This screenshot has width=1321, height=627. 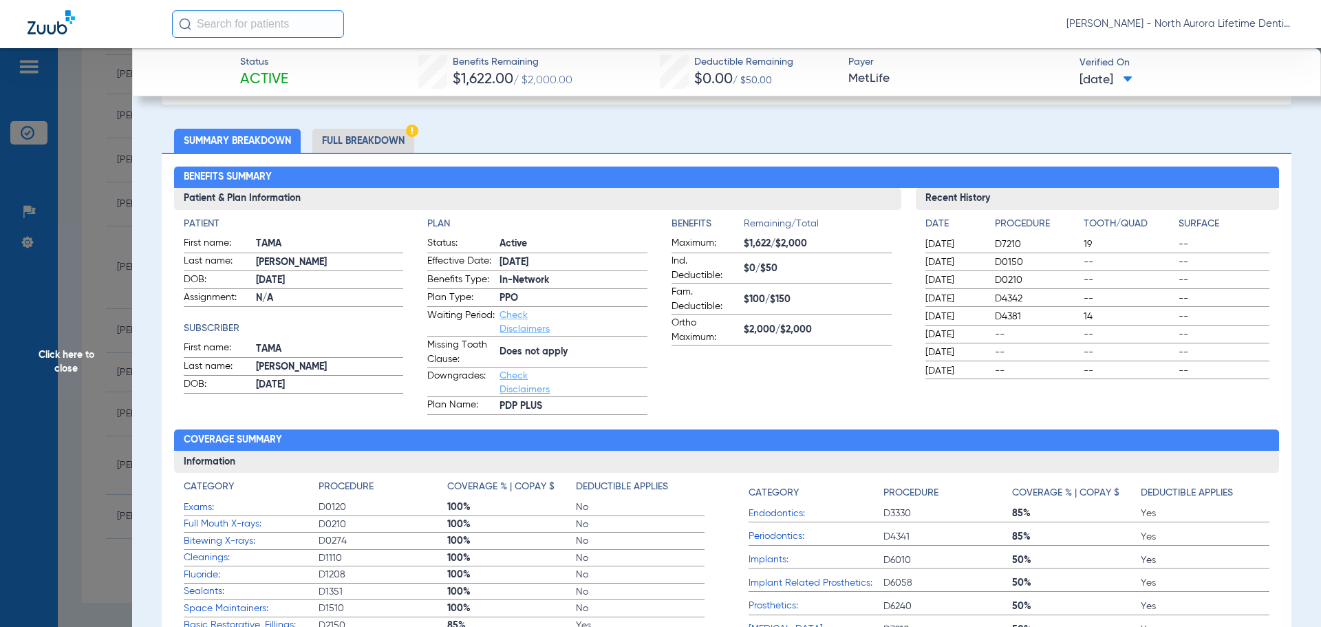 What do you see at coordinates (708, 226) in the screenshot?
I see `app-breakdown-title: Benefits` at bounding box center [708, 226].